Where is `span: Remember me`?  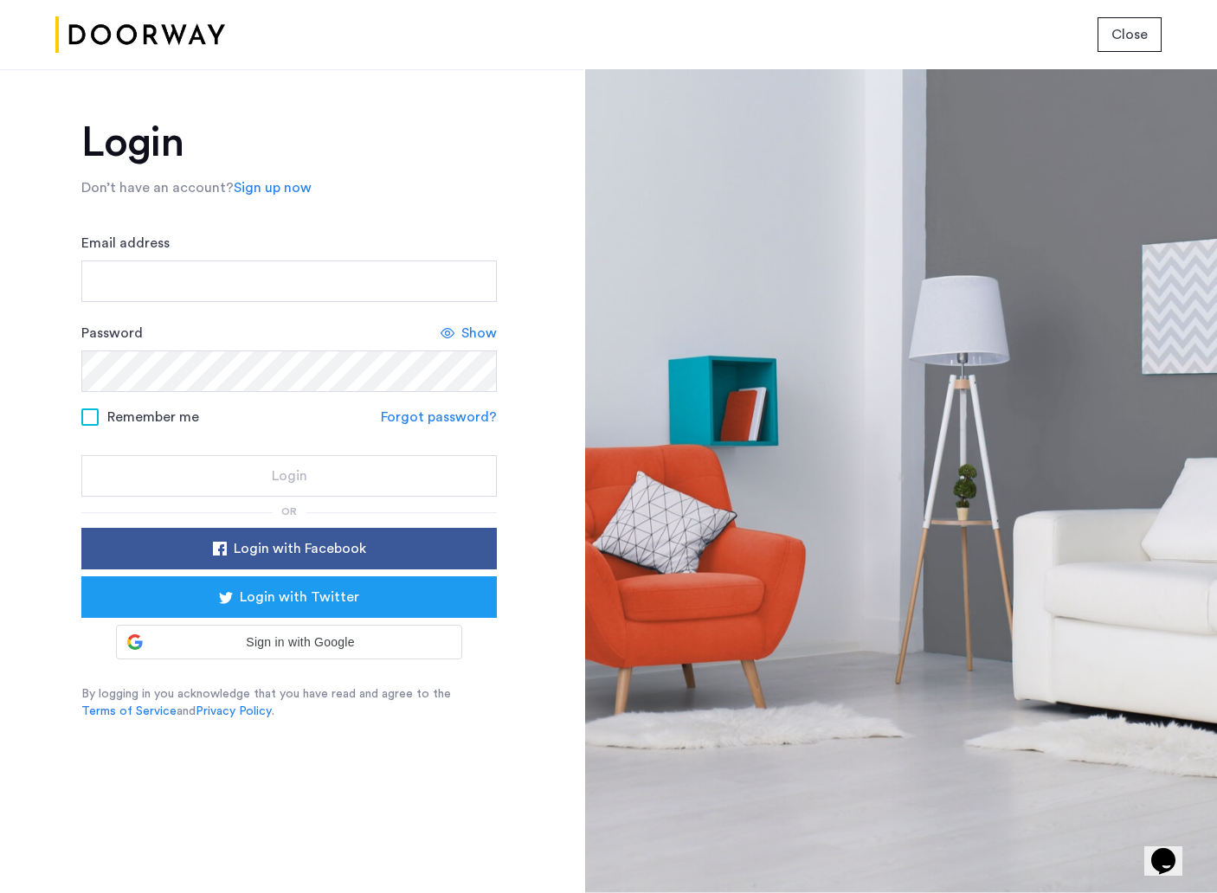
span: Remember me is located at coordinates (153, 417).